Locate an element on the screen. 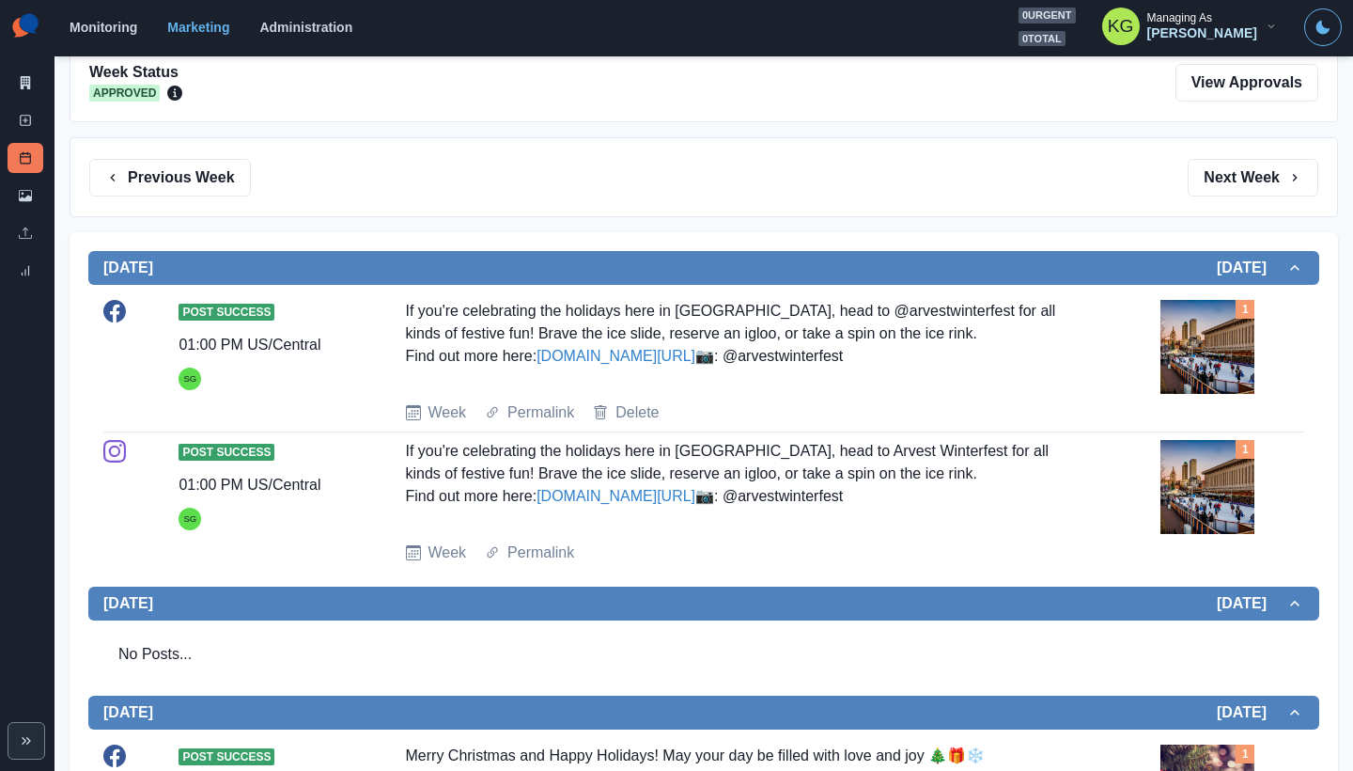  a: Monitoring is located at coordinates (103, 27).